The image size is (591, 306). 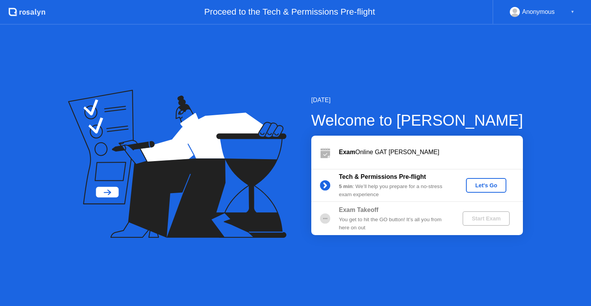 I want to click on div: Anonymous, so click(x=538, y=12).